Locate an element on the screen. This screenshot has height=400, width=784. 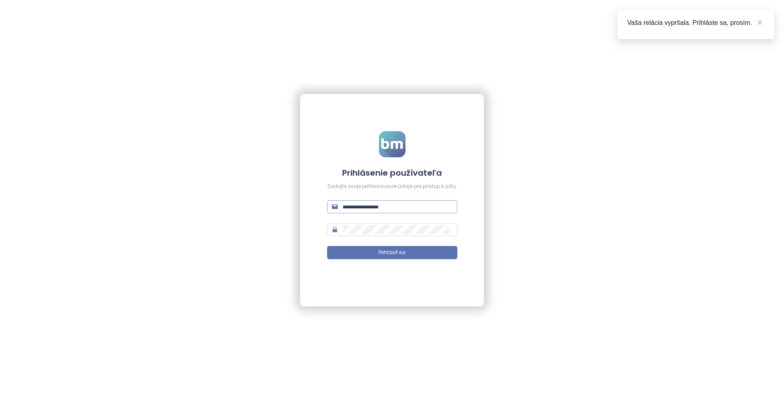
span: mail is located at coordinates (335, 207).